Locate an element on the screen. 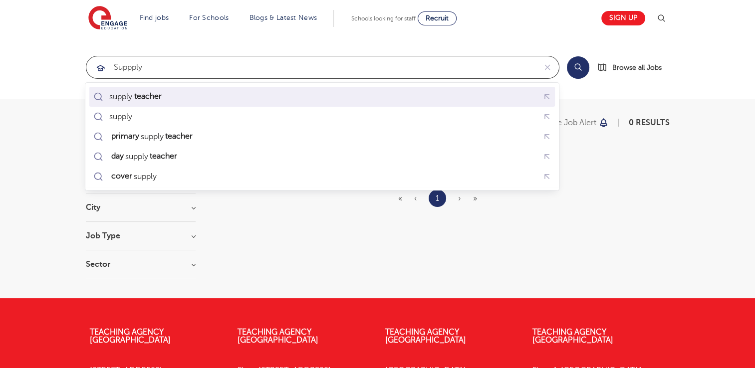  span: Browse all Jobs is located at coordinates (637, 67).